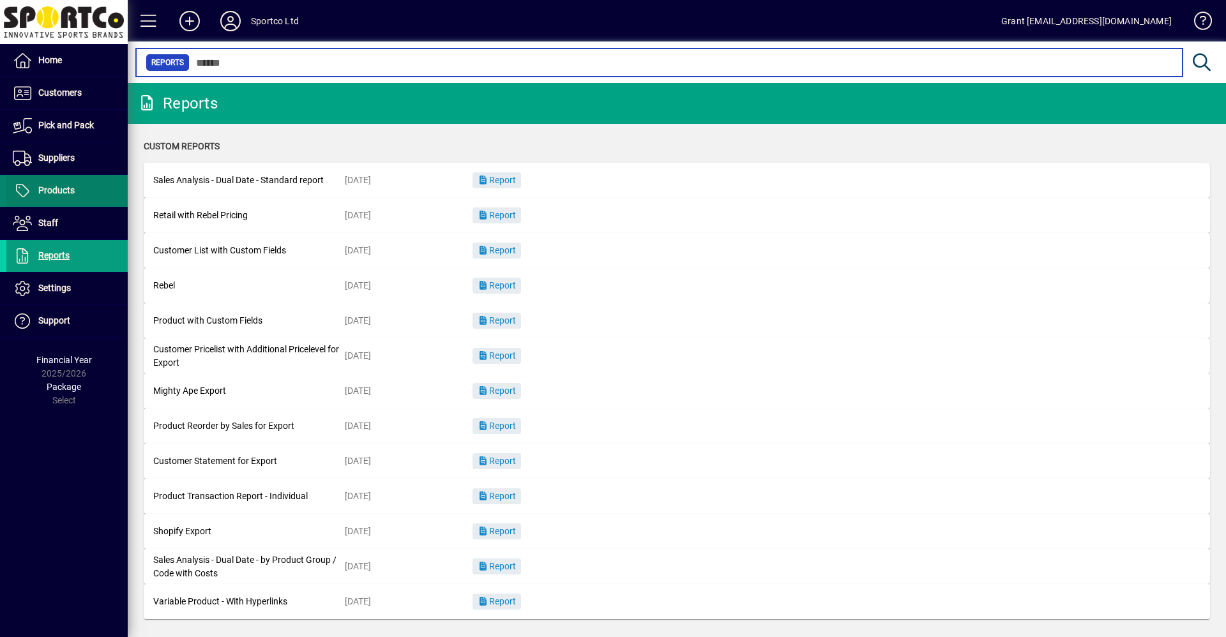  What do you see at coordinates (54, 321) in the screenshot?
I see `span: Support` at bounding box center [54, 321].